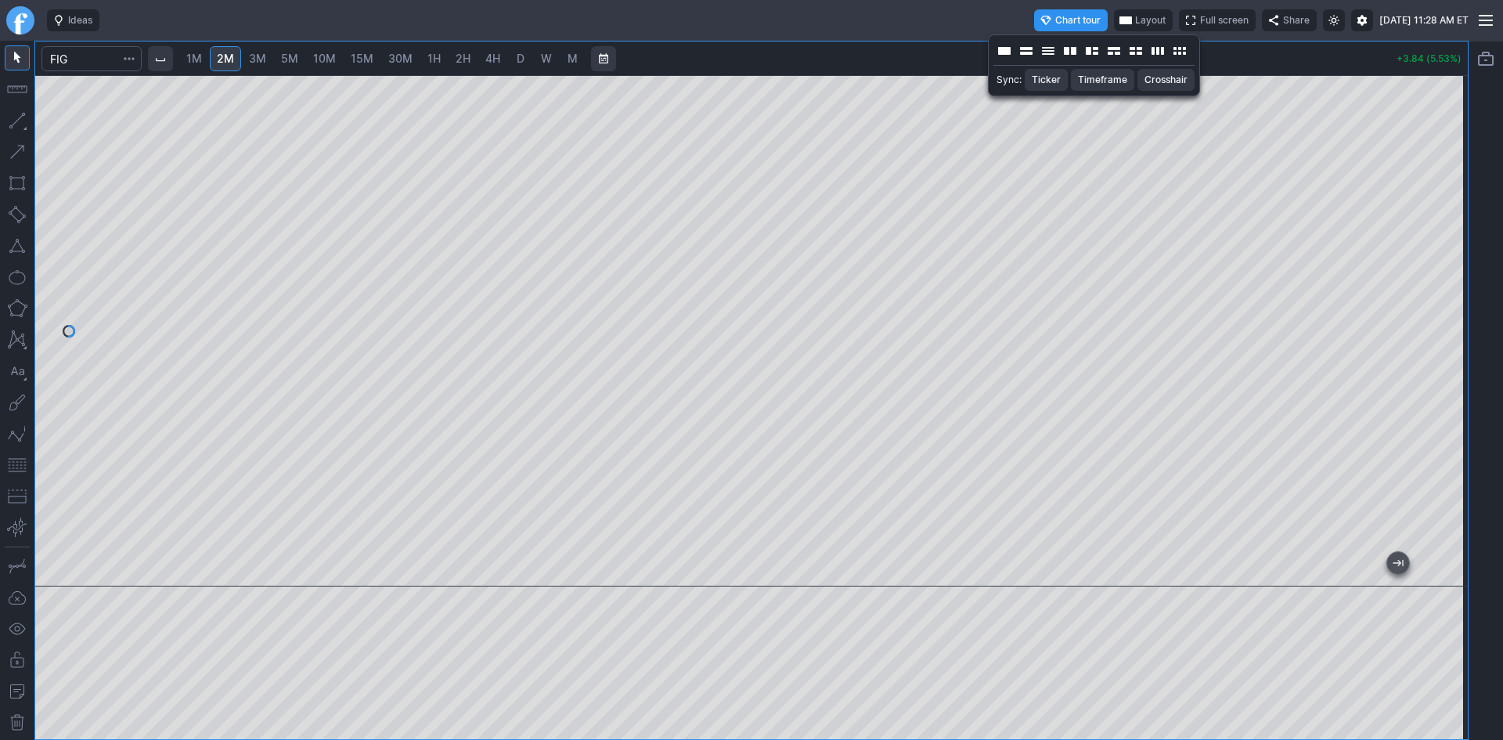 The image size is (1503, 740). I want to click on span: Timeframe, so click(1102, 80).